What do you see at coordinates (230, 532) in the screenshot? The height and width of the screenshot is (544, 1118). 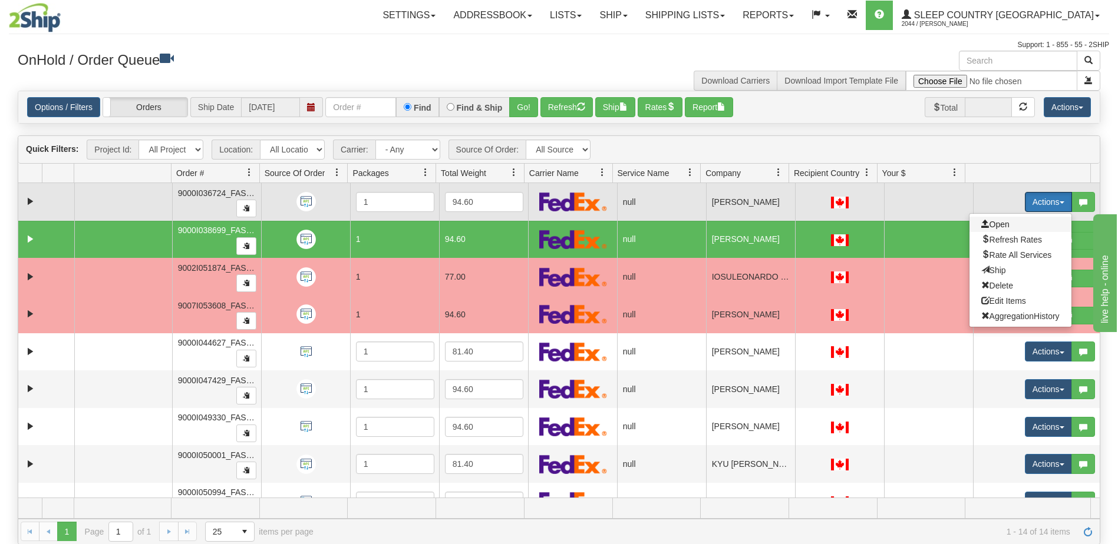 I see `span: Page sizes drop down` at bounding box center [230, 532].